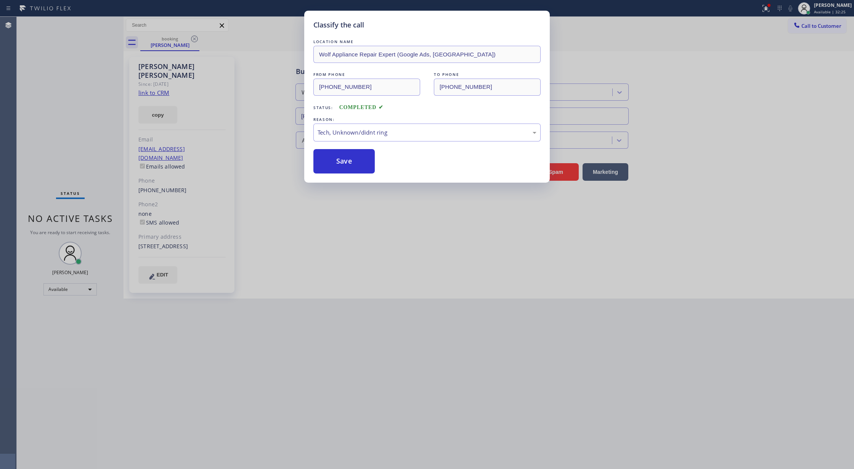 This screenshot has height=469, width=854. Describe the element at coordinates (427, 119) in the screenshot. I see `div: REASON:` at that location.